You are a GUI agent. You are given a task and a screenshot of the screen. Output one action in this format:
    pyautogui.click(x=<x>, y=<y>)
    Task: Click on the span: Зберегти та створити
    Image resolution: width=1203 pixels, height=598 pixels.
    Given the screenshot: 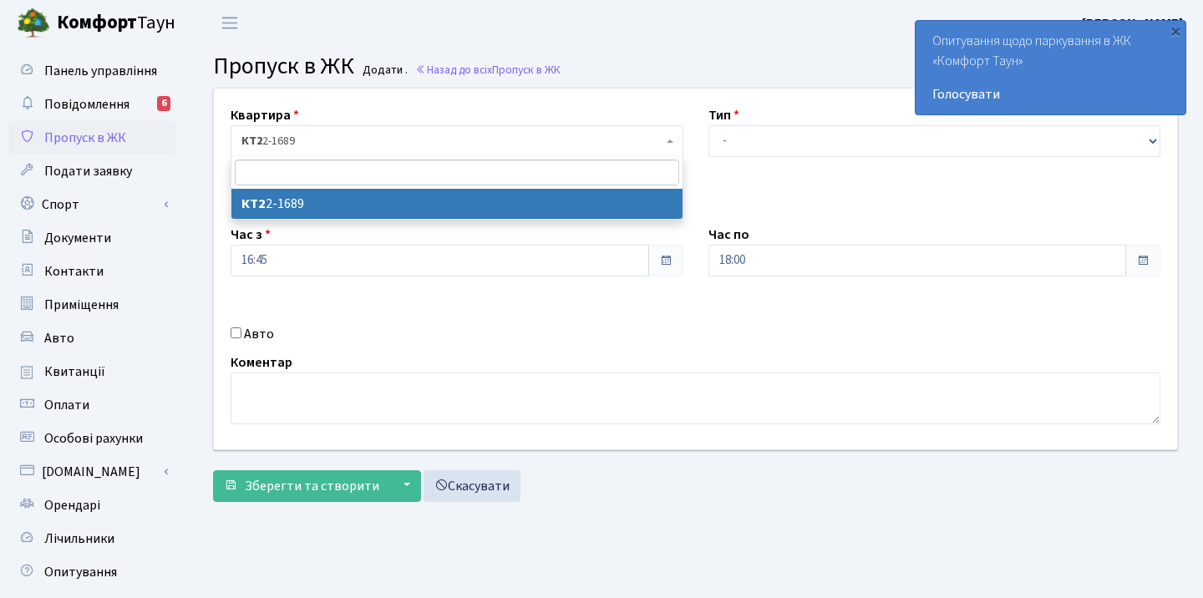 What is the action you would take?
    pyautogui.click(x=312, y=486)
    